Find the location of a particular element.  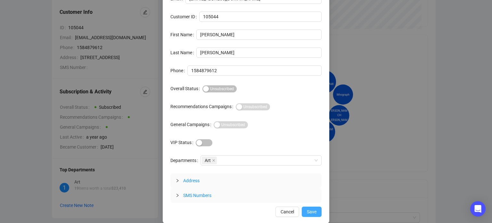

button: General Campaigns is located at coordinates (231, 125).